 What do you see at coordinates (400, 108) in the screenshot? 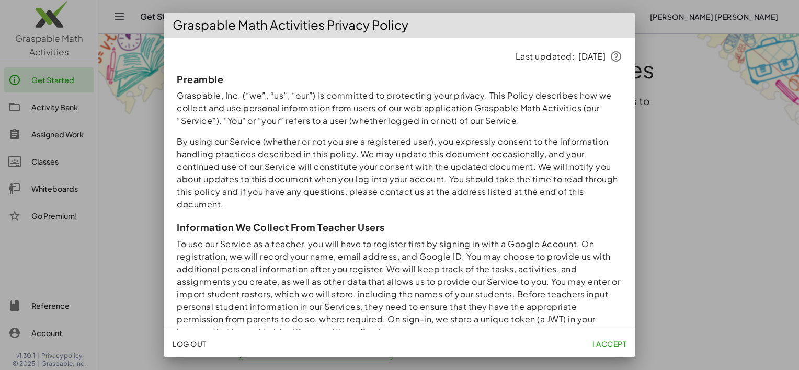
I see `p: Graspable, Inc. (“we”, “us”, “our”) is committed to protecting your privacy. This Policy describe...` at bounding box center [400, 108].